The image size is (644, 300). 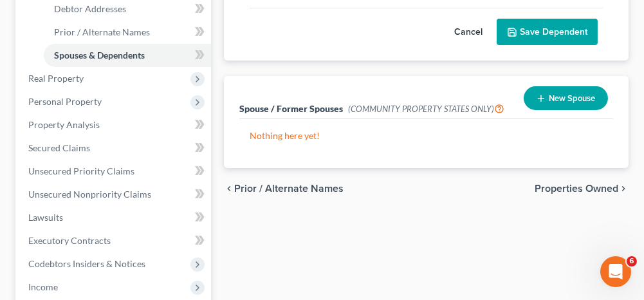 What do you see at coordinates (46, 217) in the screenshot?
I see `span: Lawsuits` at bounding box center [46, 217].